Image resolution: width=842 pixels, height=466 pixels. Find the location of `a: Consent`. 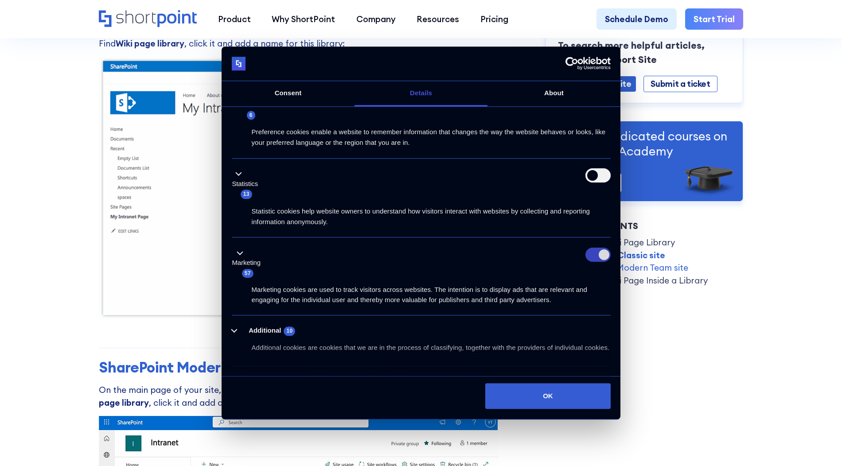

a: Consent is located at coordinates (288, 94).